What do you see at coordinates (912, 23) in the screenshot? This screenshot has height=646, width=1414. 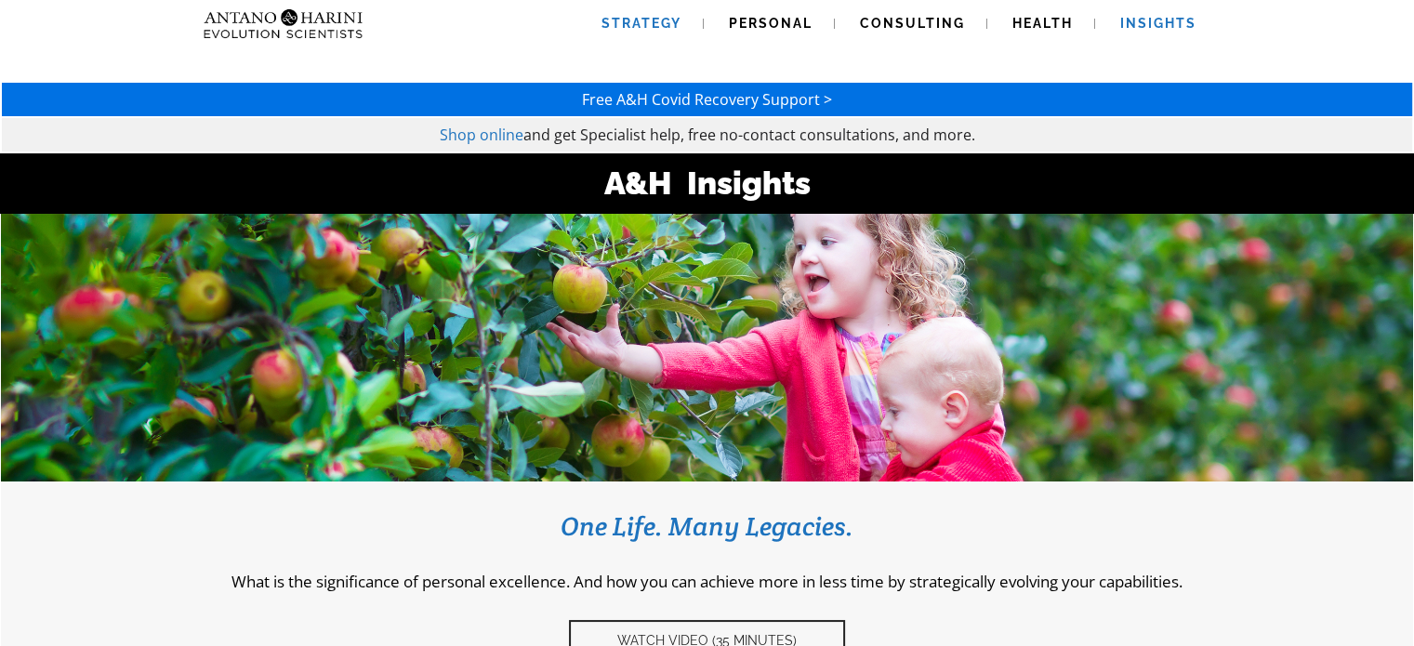 I see `span: Consulting` at bounding box center [912, 23].